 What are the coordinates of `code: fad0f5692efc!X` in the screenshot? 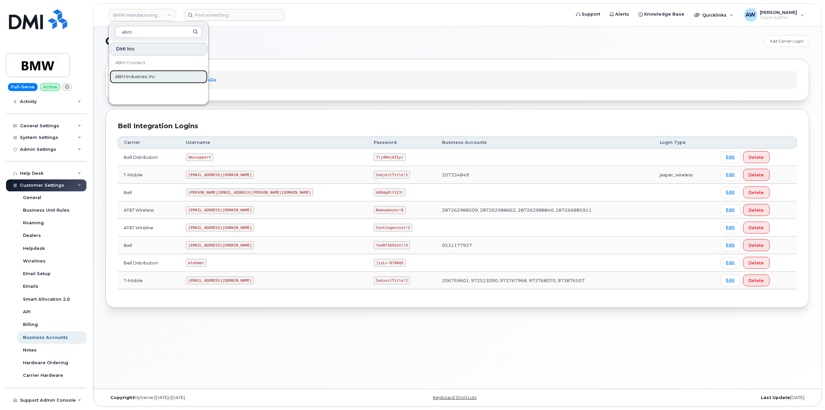 It's located at (392, 245).